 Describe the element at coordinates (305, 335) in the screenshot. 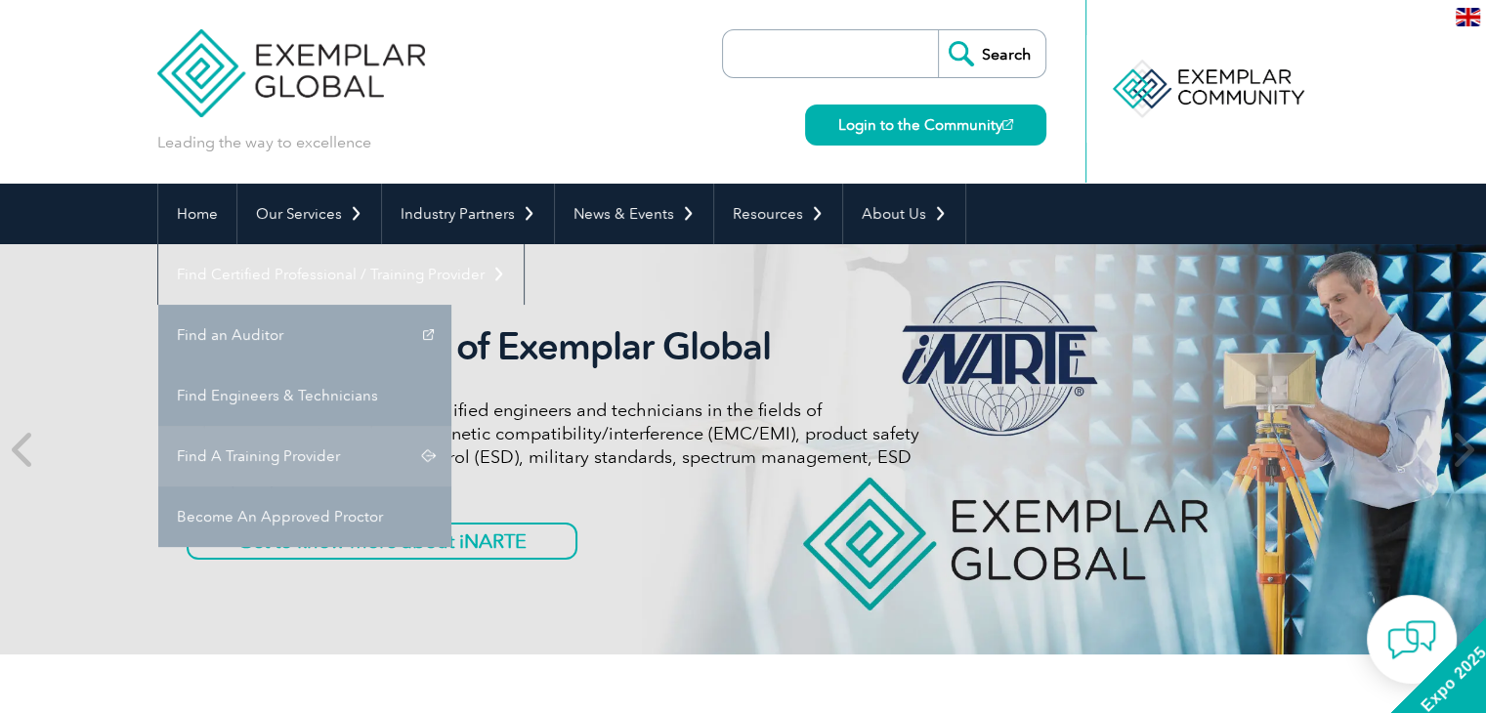

I see `a: Find an Auditor` at that location.